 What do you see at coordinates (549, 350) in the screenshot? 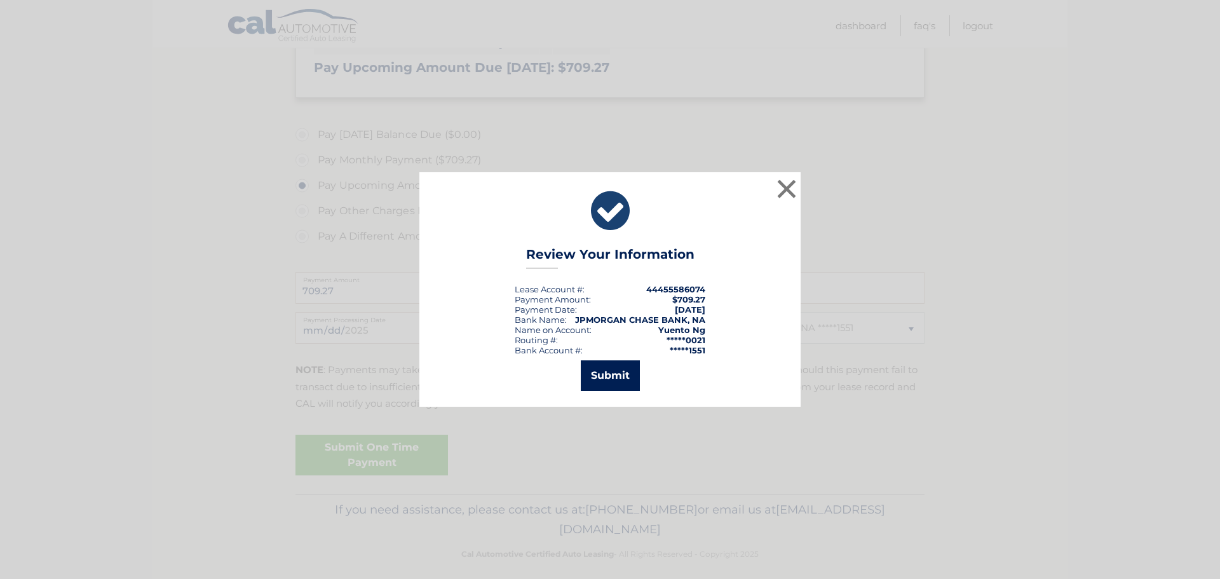
I see `div: Bank Account #:` at bounding box center [549, 350].